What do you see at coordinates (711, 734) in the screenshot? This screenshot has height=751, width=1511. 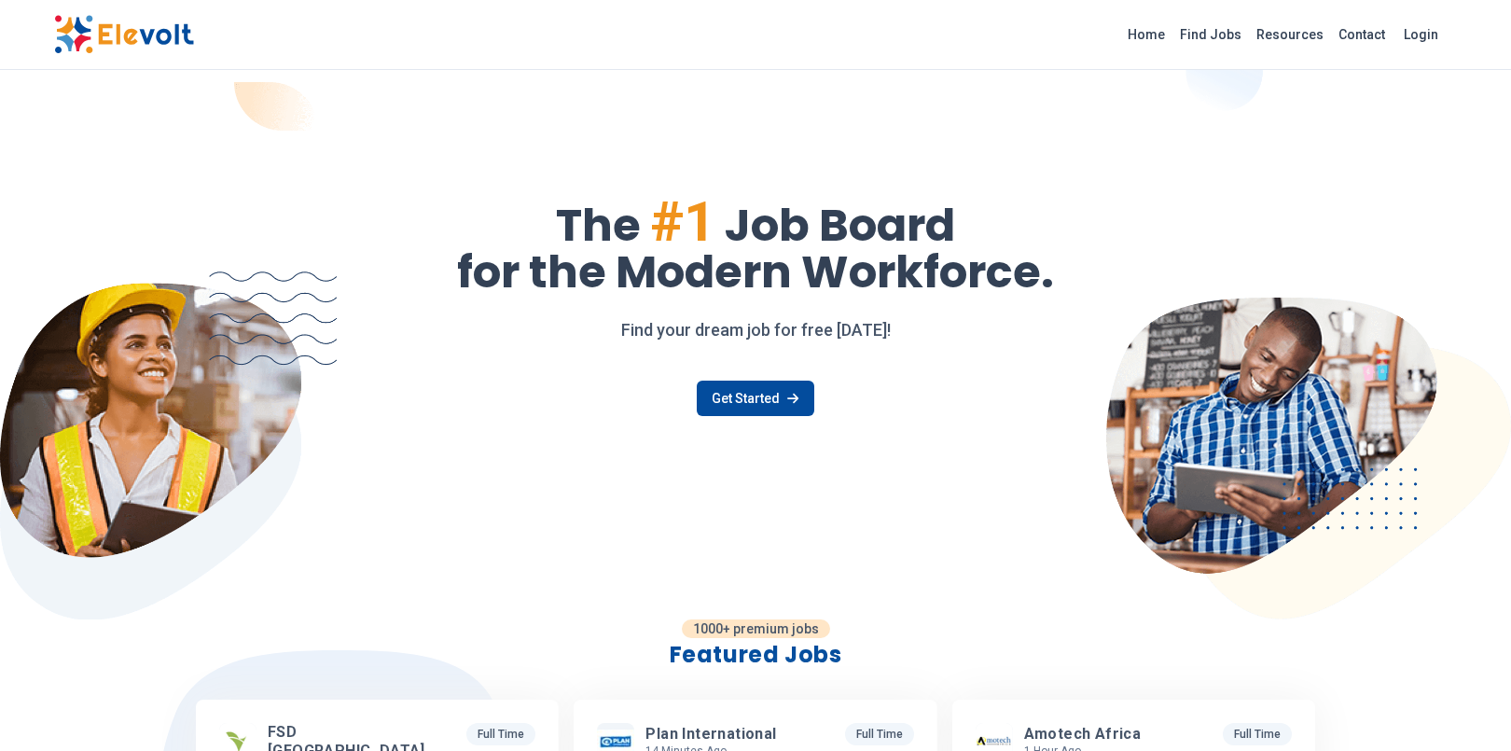 I see `span: Plan International` at bounding box center [711, 734].